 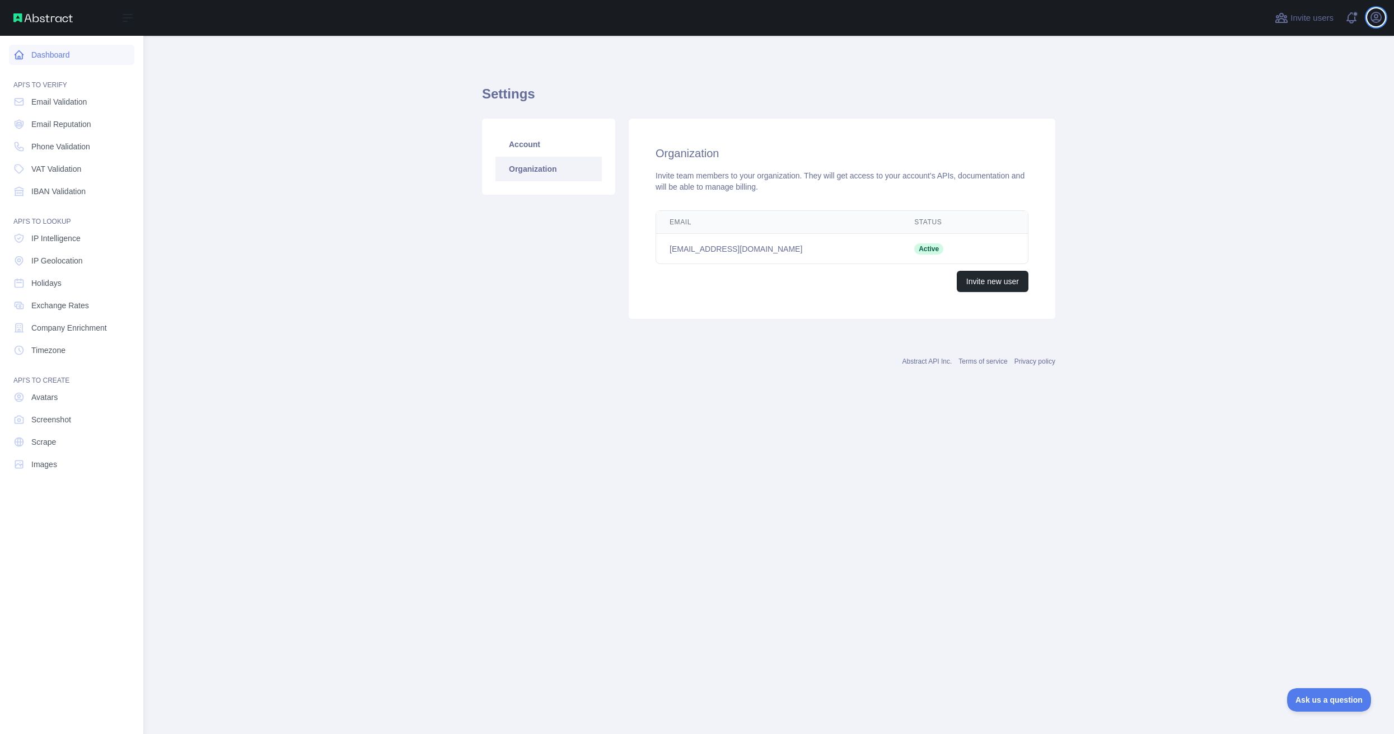 I want to click on a: Account, so click(x=549, y=144).